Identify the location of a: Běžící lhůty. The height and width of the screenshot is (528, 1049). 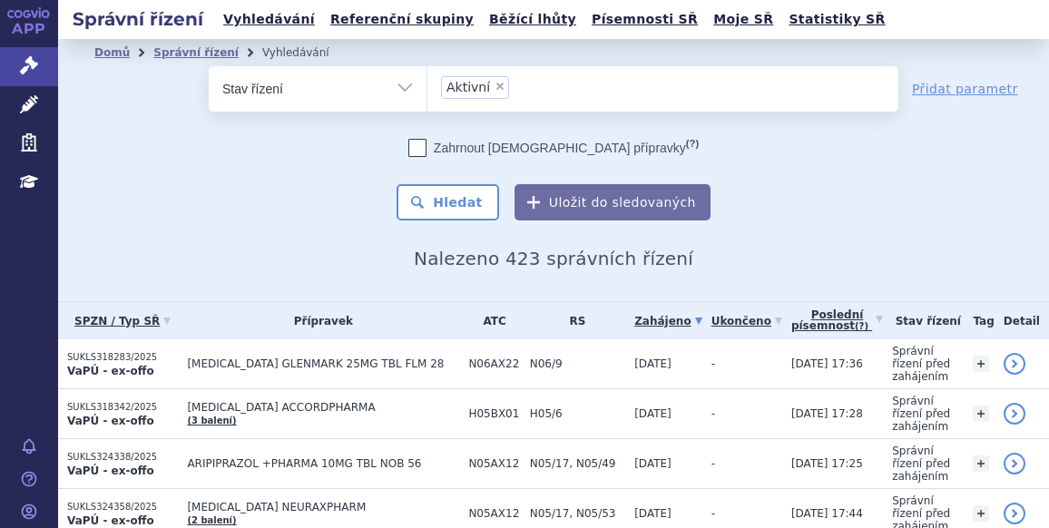
(533, 19).